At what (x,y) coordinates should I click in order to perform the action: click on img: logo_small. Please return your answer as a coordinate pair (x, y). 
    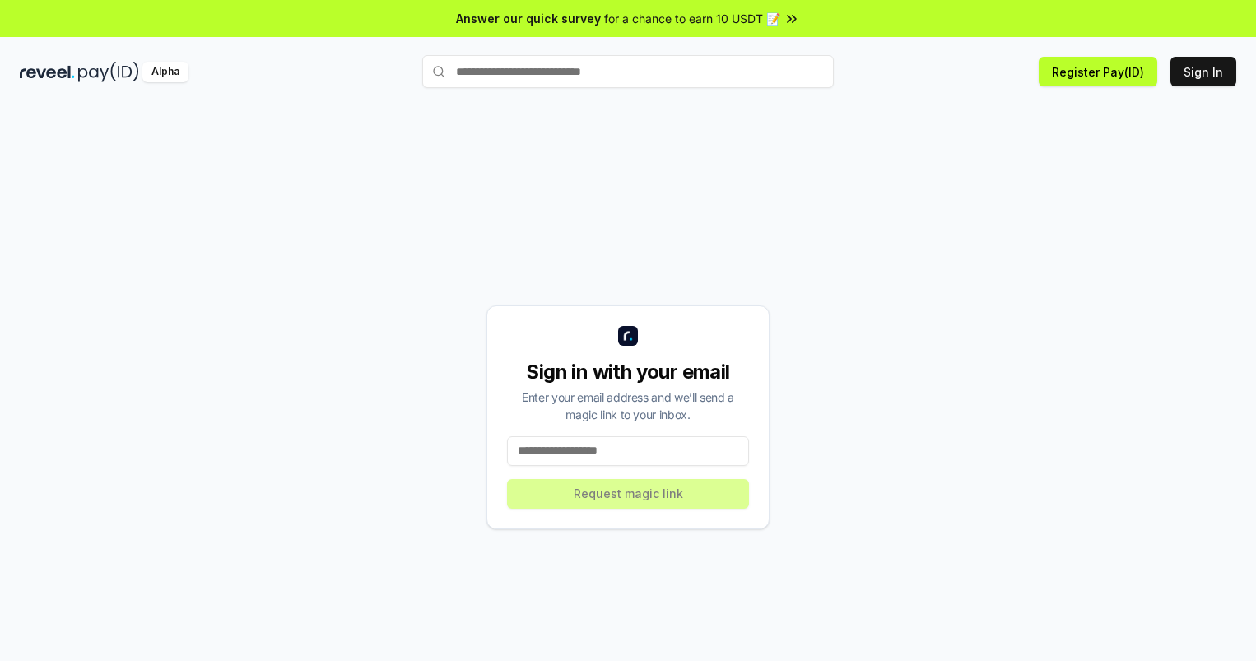
    Looking at the image, I should click on (628, 336).